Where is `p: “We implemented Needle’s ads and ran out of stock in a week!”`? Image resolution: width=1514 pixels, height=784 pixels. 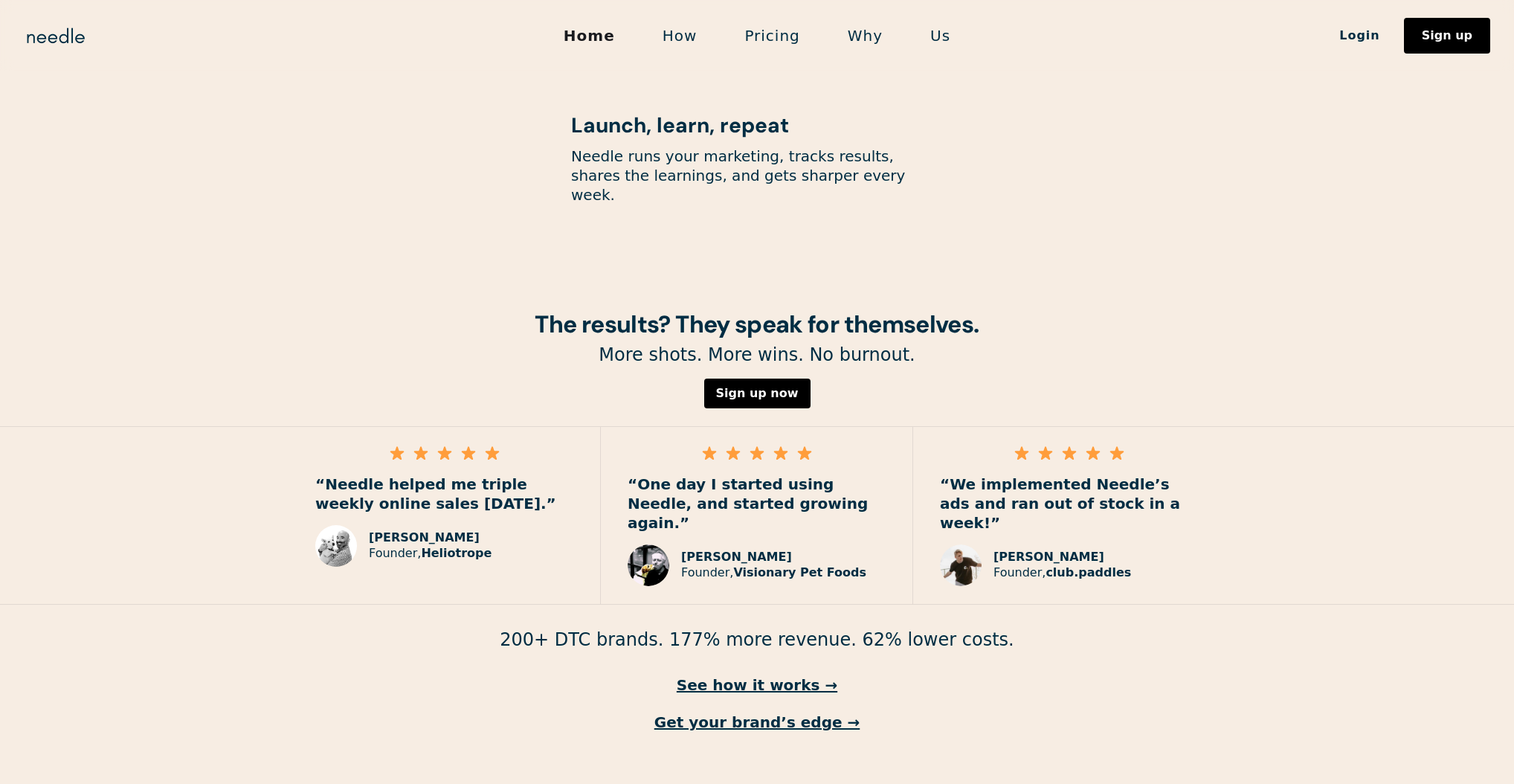 p: “We implemented Needle’s ads and ran out of stock in a week!” is located at coordinates (1069, 503).